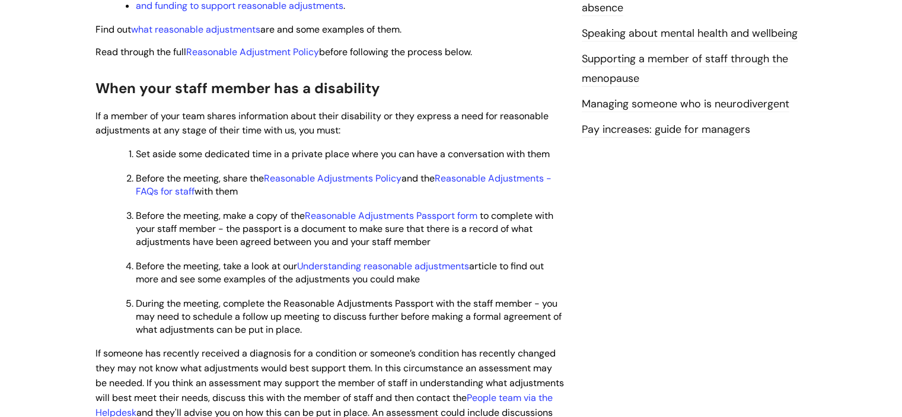 This screenshot has width=902, height=417. Describe the element at coordinates (349, 316) in the screenshot. I see `span: During the meeting, complete the Reasonable Adjustments Passport with the staff member - you may ...` at that location.